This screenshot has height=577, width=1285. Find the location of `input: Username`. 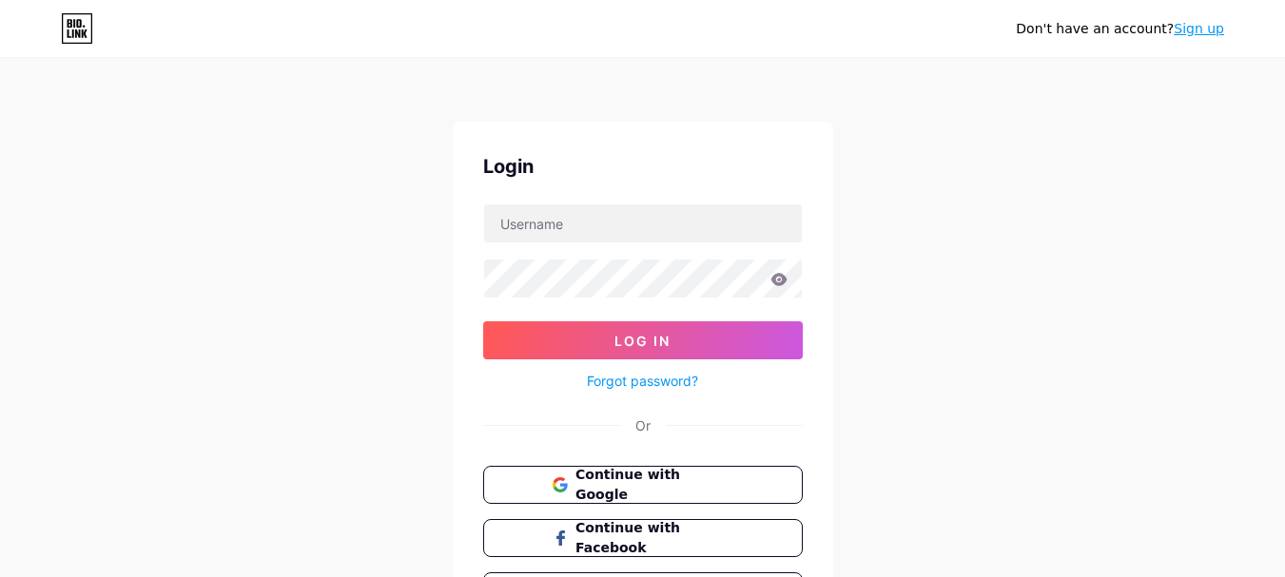

input: Username is located at coordinates (643, 224).